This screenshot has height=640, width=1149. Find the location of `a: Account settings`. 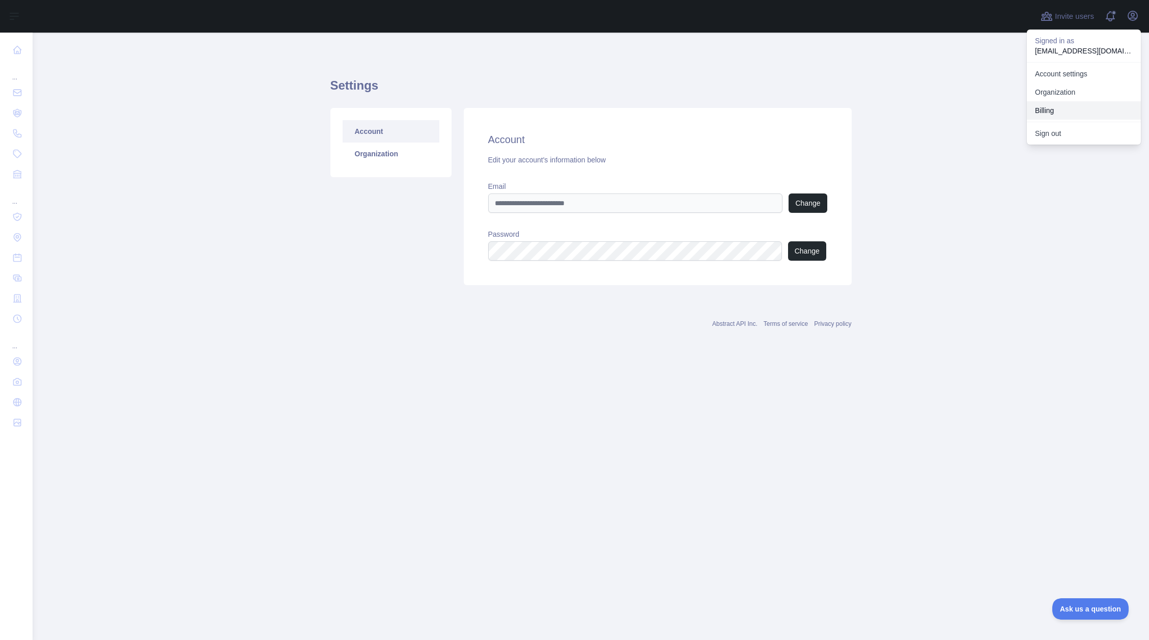

a: Account settings is located at coordinates (1084, 74).